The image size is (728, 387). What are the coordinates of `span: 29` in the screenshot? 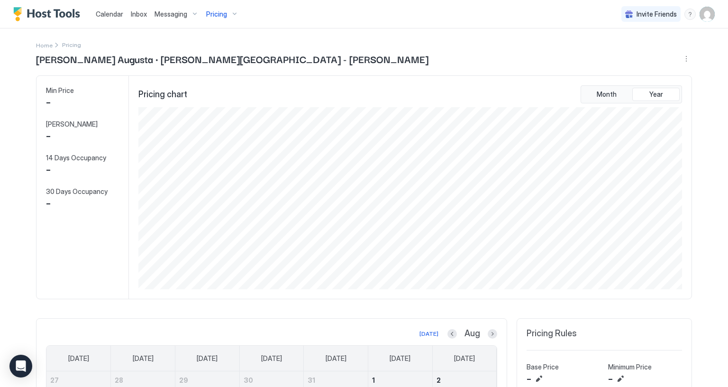 It's located at (183, 380).